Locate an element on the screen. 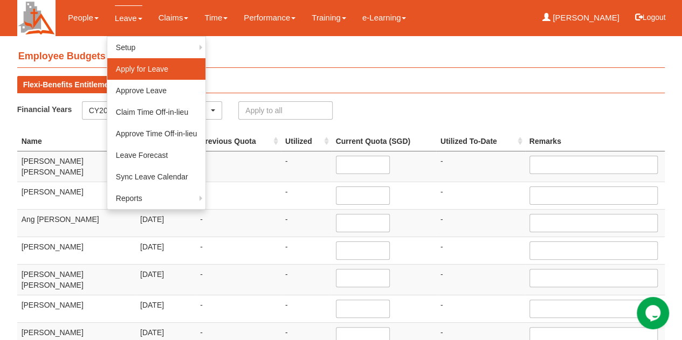 Image resolution: width=682 pixels, height=340 pixels. a: Training is located at coordinates (329, 18).